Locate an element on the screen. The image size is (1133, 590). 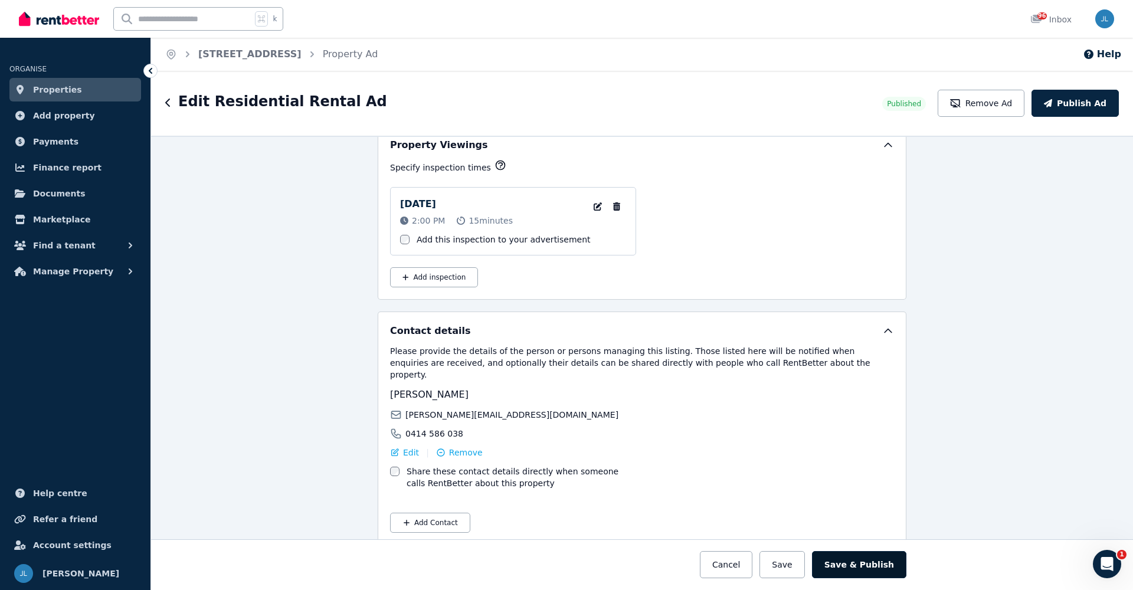
button: Publish Ad is located at coordinates (1075, 103).